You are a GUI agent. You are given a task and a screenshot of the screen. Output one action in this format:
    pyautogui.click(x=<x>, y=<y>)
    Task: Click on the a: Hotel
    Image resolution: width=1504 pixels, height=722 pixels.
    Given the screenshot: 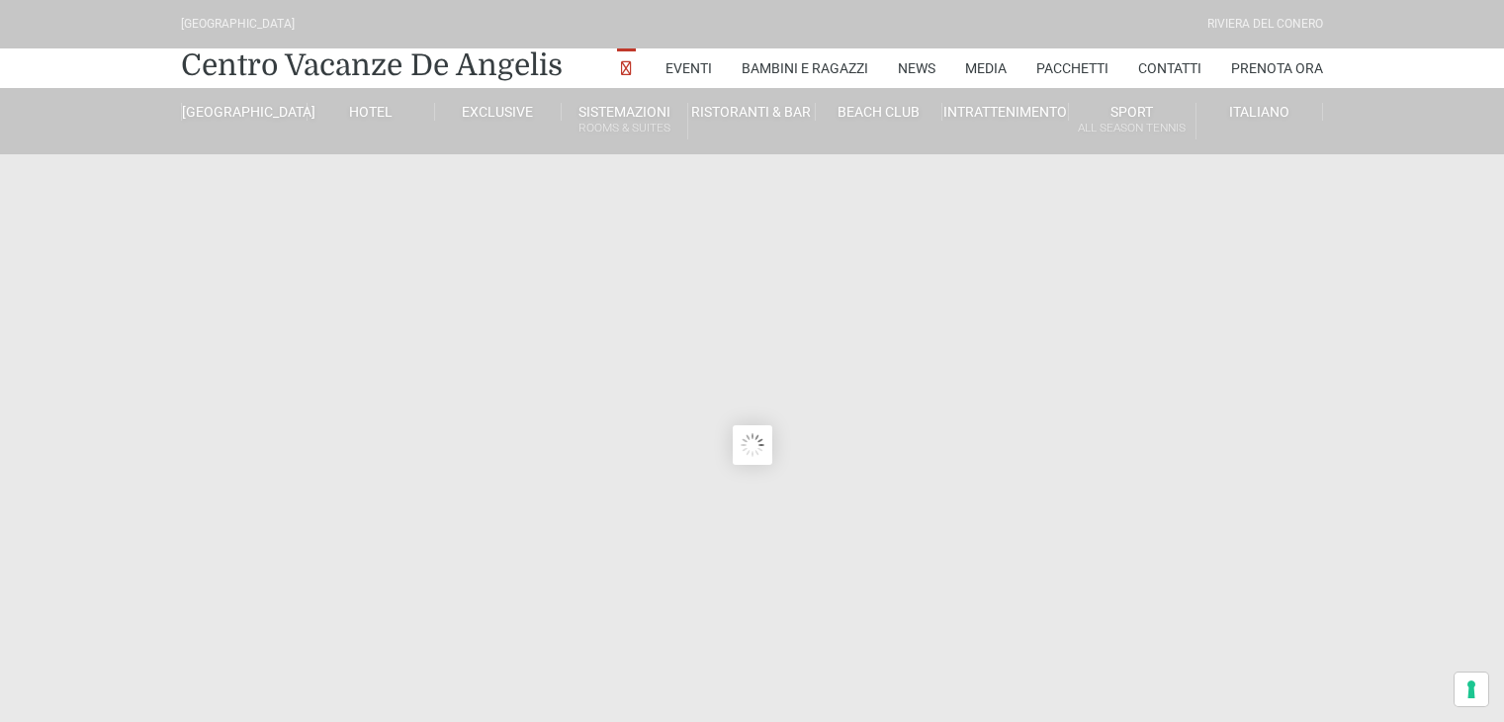 What is the action you would take?
    pyautogui.click(x=371, y=112)
    